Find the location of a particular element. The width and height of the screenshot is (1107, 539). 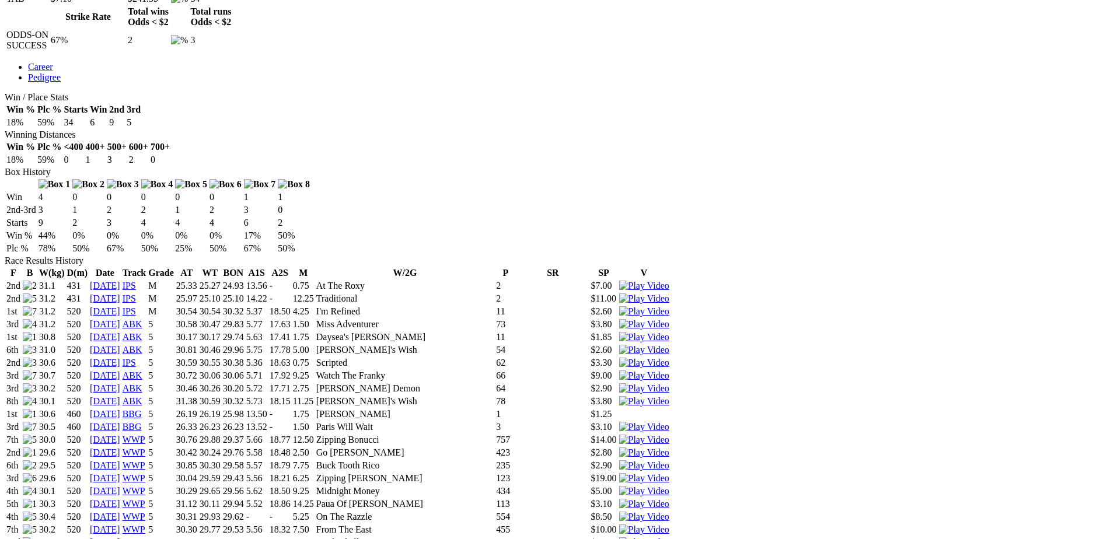

td: 5.77 is located at coordinates (257, 324).